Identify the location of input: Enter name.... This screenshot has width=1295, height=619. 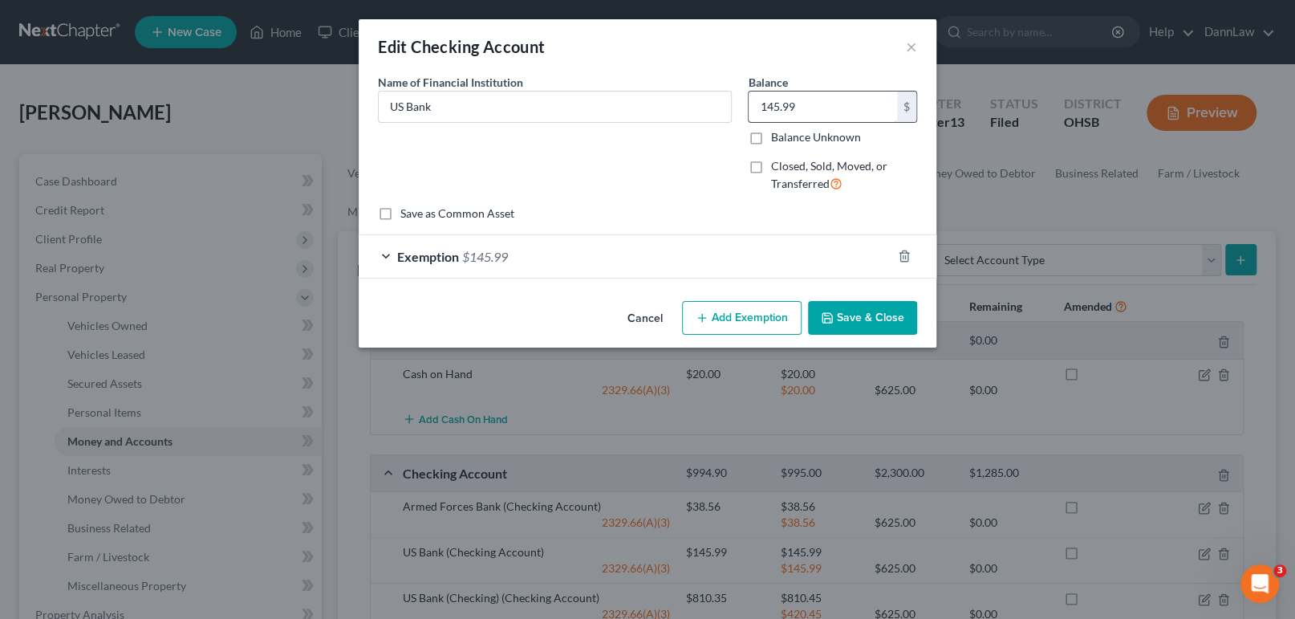
(555, 107).